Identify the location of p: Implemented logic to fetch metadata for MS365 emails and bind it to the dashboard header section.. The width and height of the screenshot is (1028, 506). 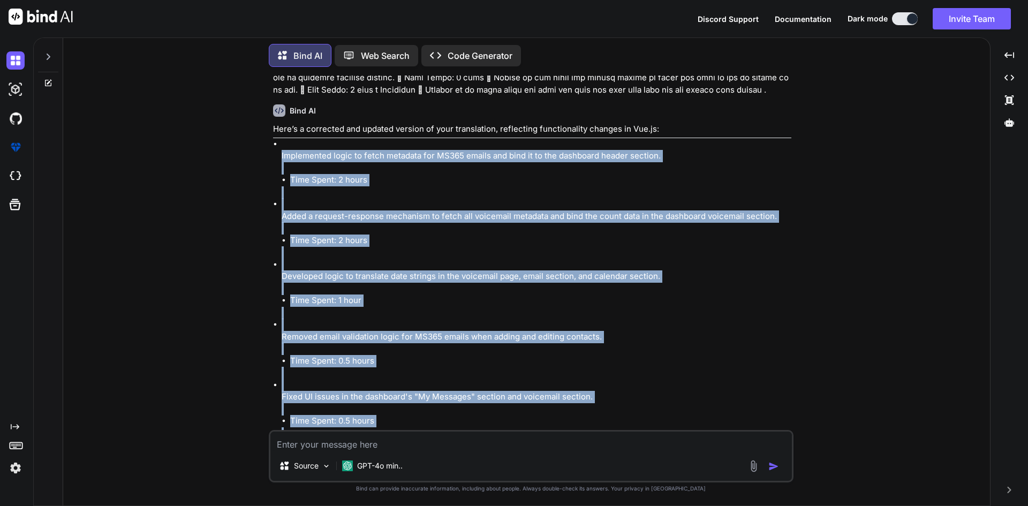
(537, 156).